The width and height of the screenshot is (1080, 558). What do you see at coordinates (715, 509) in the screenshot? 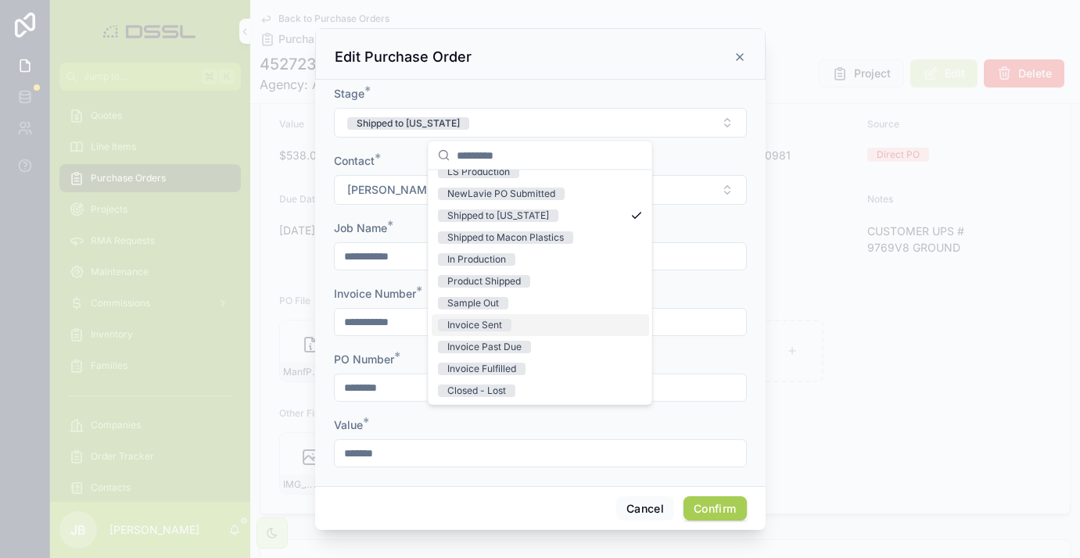
I see `button: Confirm` at bounding box center [715, 509].